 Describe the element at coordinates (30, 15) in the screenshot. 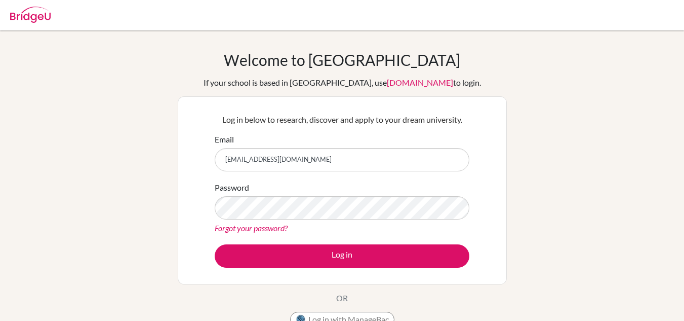

I see `img: Bridge-U` at that location.